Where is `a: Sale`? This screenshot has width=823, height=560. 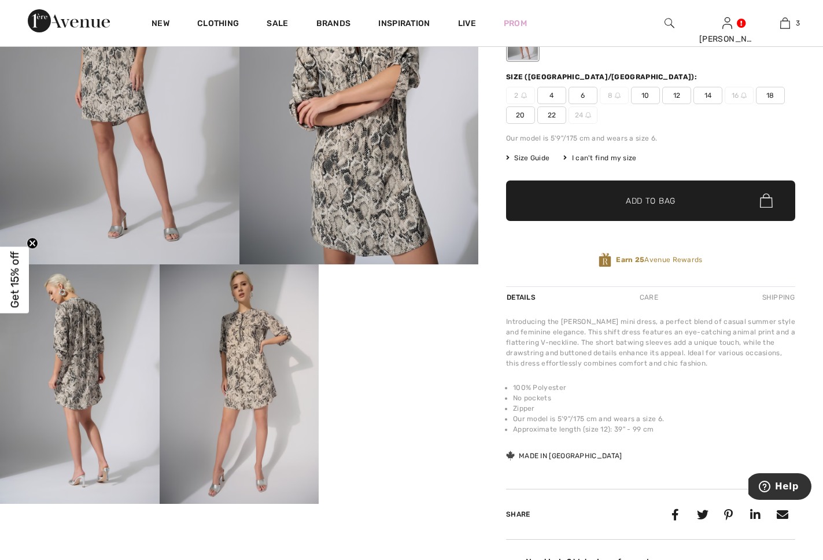
a: Sale is located at coordinates (277, 24).